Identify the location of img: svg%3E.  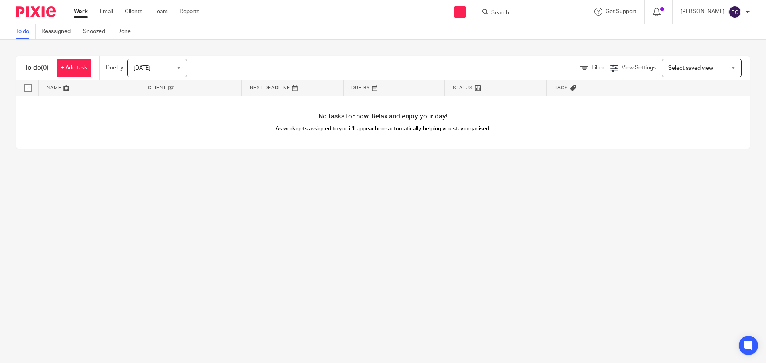
(735, 12).